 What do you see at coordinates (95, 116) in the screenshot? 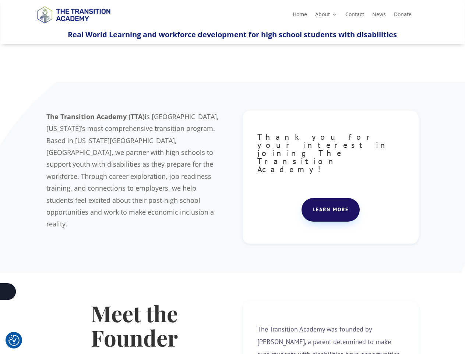
I see `b: The Transition Academy (TTA)` at bounding box center [95, 116].